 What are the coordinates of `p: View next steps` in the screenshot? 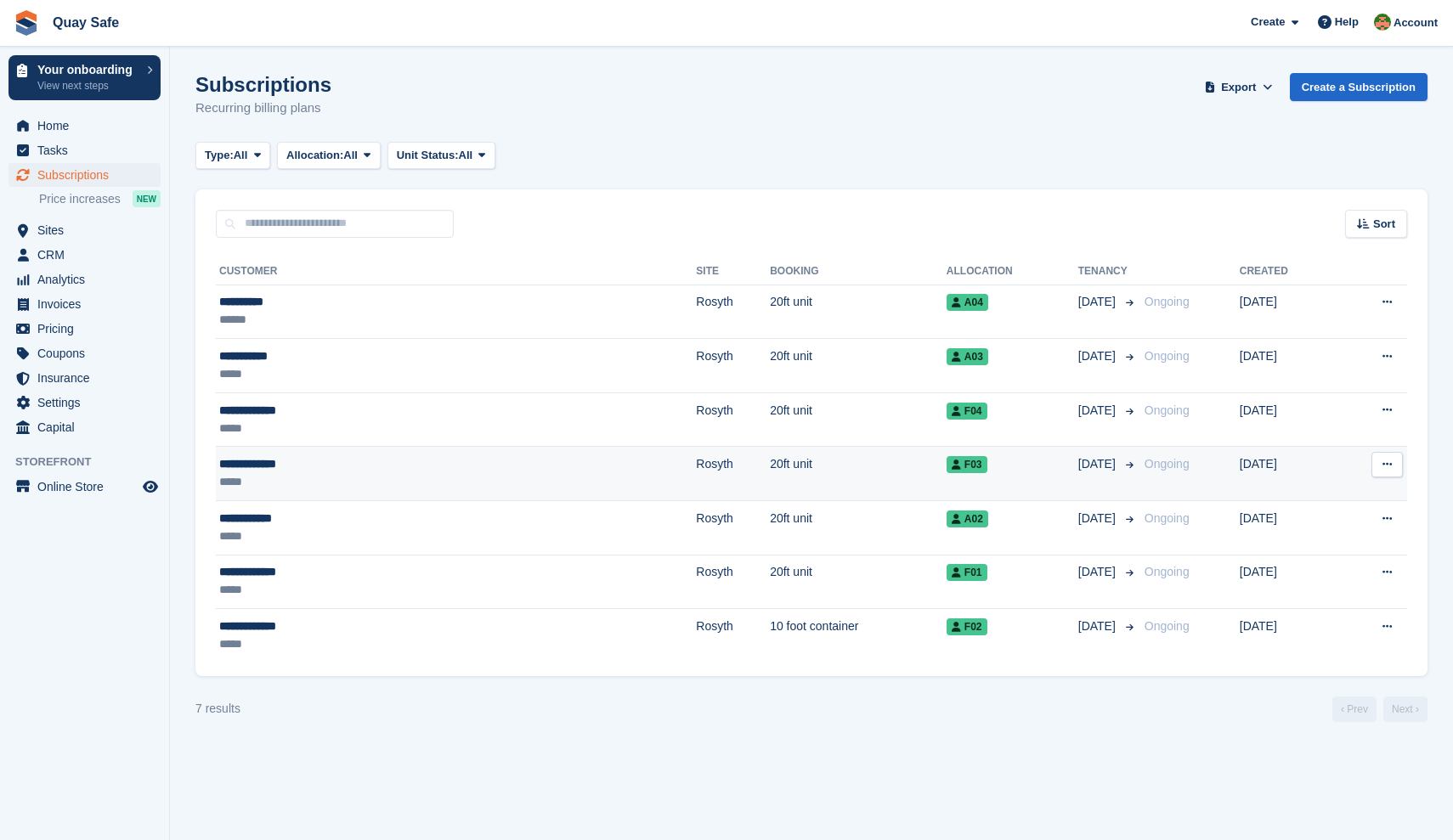 It's located at (87, 86).